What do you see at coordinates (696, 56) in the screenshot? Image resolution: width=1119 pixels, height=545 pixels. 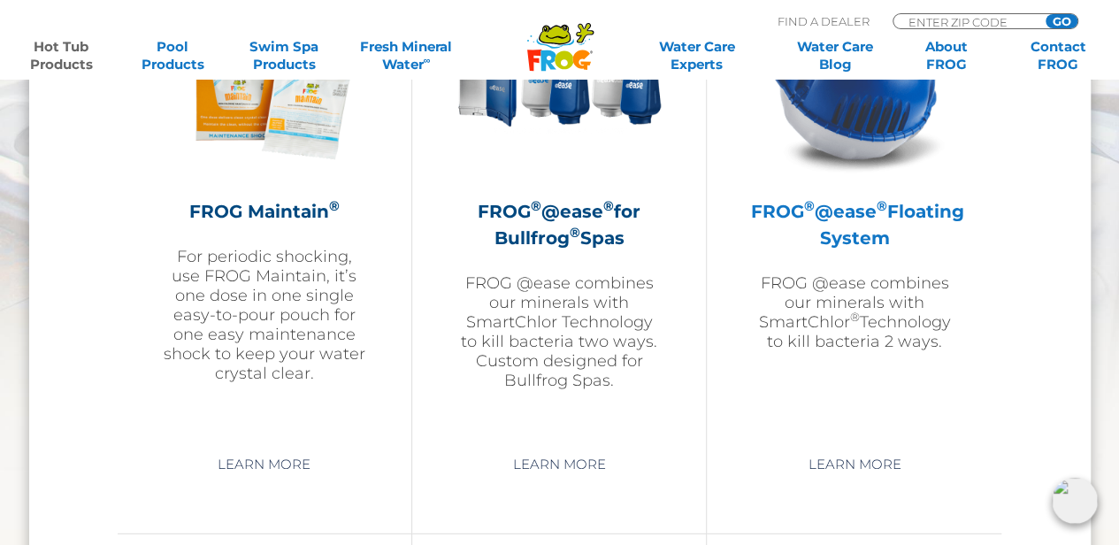 I see `a: Water CareExperts` at bounding box center [696, 56].